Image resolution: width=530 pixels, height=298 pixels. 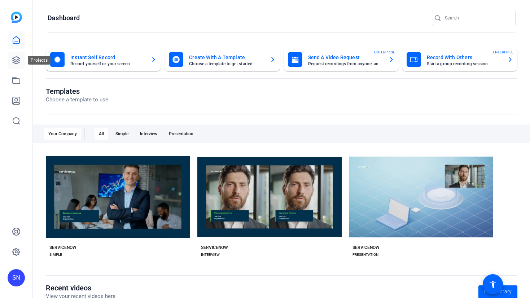 What do you see at coordinates (341, 60) in the screenshot?
I see `button: Send A Video RequestRequest recordings from anyone, anywhereENTERPRISE` at bounding box center [341, 60].